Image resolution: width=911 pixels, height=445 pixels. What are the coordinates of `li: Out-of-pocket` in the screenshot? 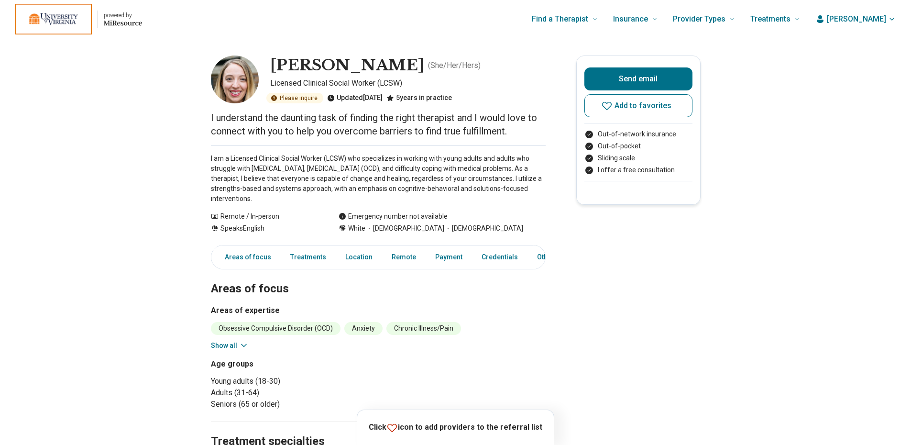 It's located at (639, 146).